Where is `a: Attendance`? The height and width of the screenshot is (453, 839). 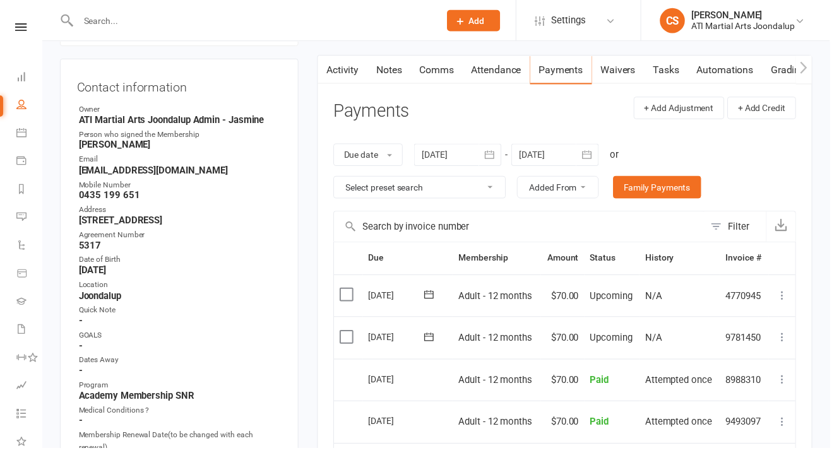 a: Attendance is located at coordinates (502, 71).